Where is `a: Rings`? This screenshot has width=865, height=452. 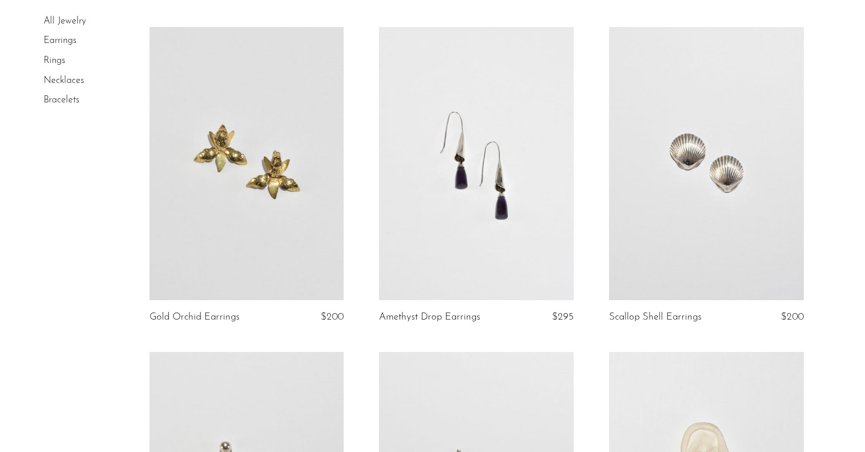 a: Rings is located at coordinates (54, 61).